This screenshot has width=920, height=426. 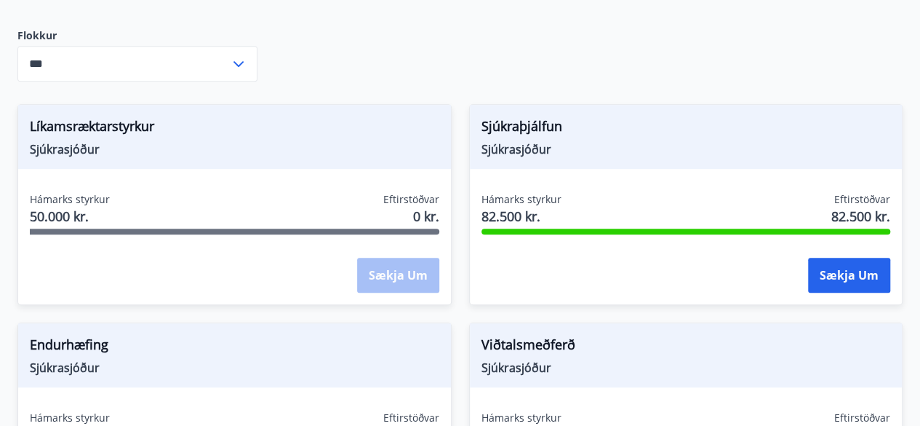 I want to click on span: Sjúkraþjálfun, so click(x=686, y=129).